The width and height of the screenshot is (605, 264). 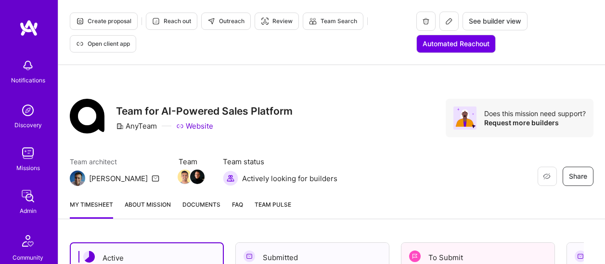 I want to click on span: Team, so click(x=191, y=161).